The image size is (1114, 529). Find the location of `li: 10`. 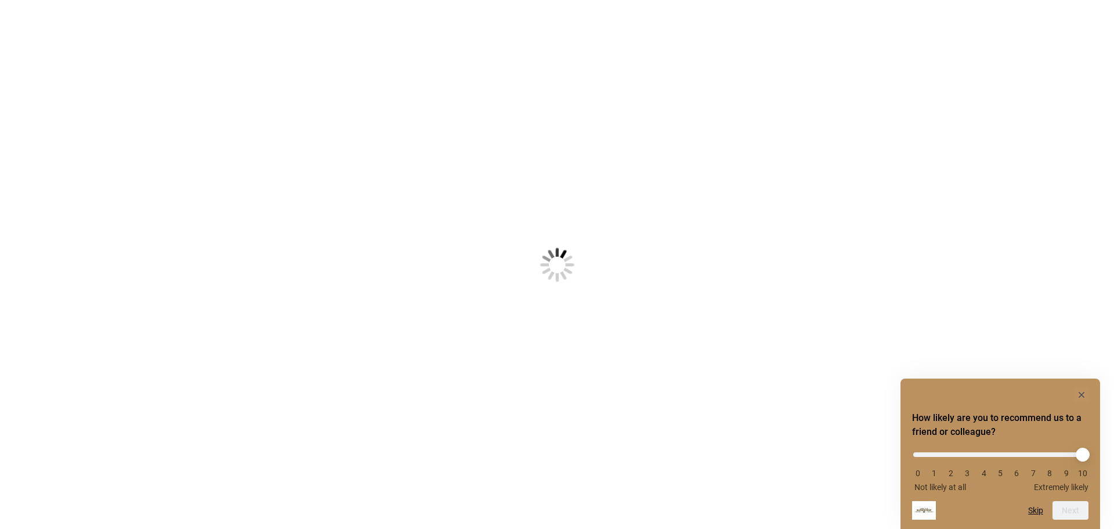

li: 10 is located at coordinates (1083, 473).